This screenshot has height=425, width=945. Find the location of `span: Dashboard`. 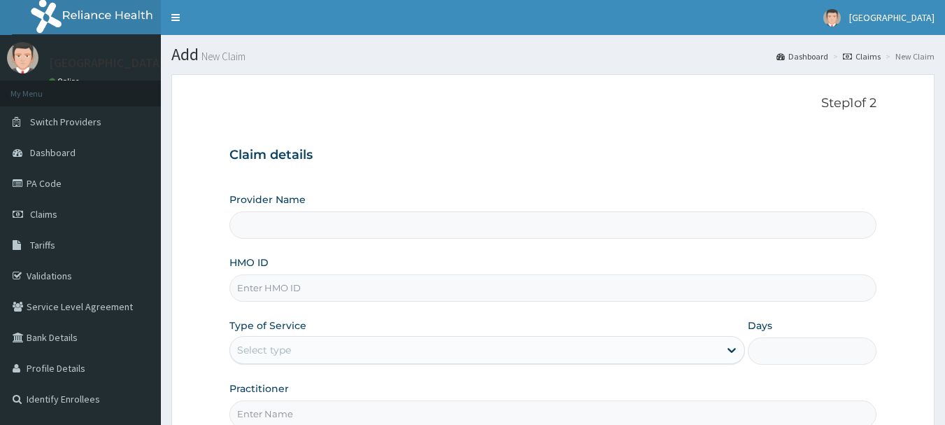

span: Dashboard is located at coordinates (52, 153).